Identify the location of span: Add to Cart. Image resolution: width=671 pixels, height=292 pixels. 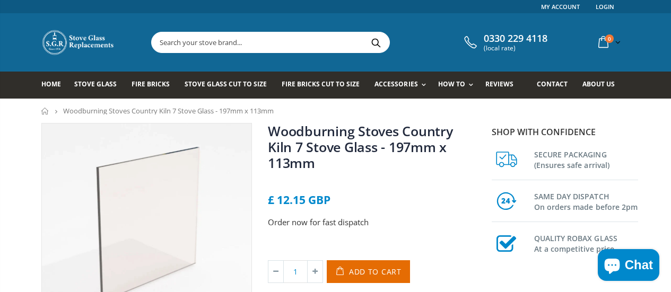
(375, 272).